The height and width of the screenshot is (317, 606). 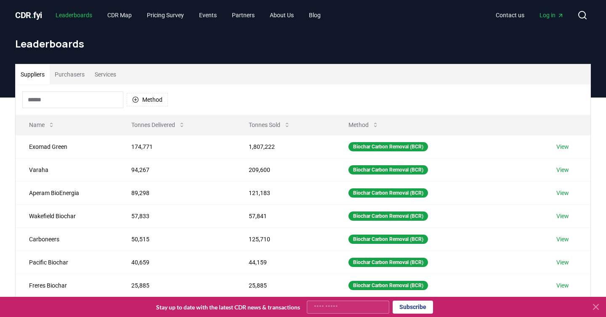 I want to click on a: Leaderboards, so click(x=74, y=15).